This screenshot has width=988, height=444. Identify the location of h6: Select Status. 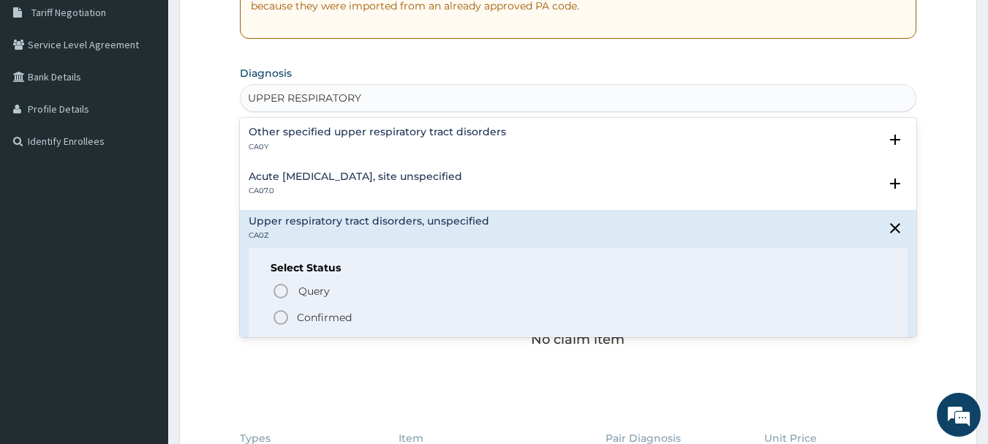
(579, 268).